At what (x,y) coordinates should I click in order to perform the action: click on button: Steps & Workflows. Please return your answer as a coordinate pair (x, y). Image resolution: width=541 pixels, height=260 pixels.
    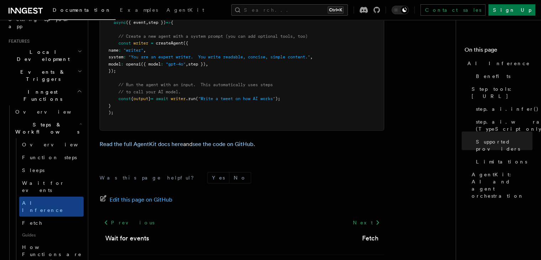
    Looking at the image, I should click on (48, 128).